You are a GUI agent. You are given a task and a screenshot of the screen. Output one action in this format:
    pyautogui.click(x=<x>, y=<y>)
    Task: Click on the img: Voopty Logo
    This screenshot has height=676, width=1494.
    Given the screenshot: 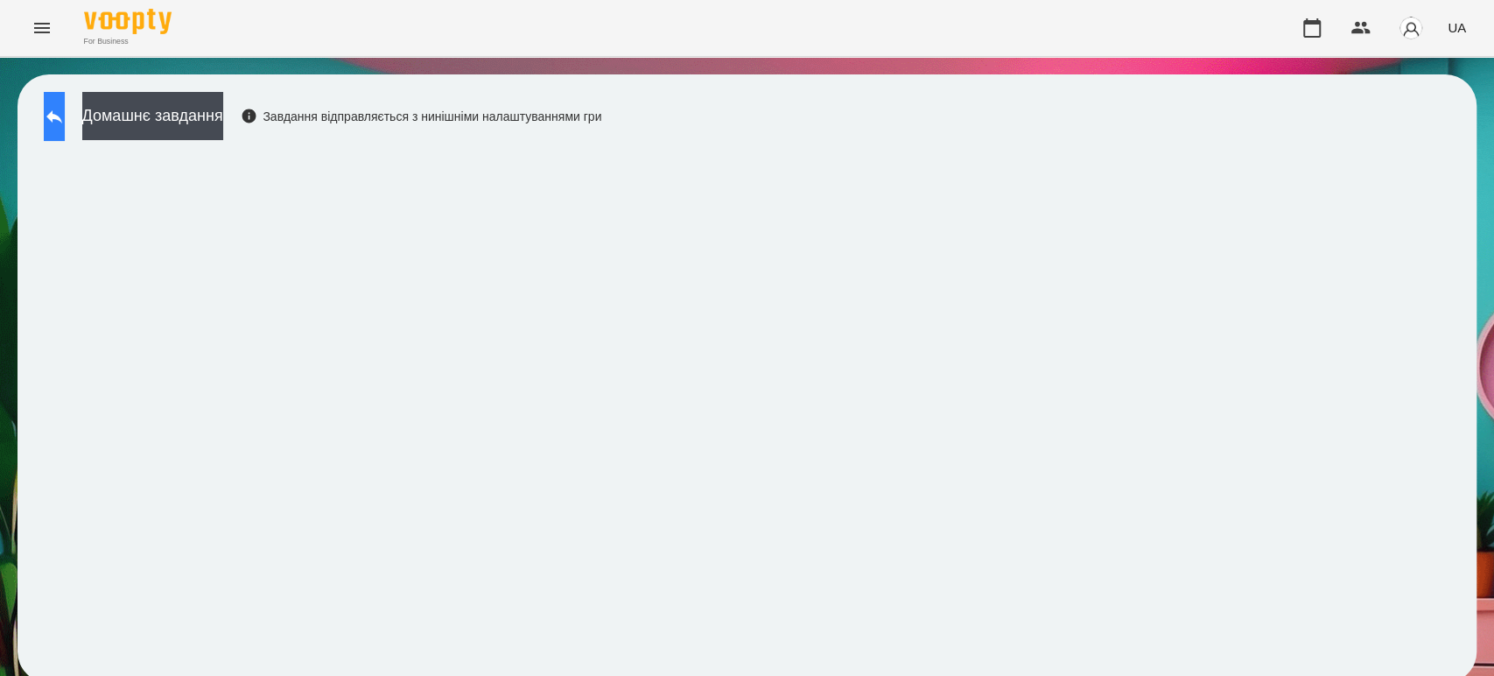 What is the action you would take?
    pyautogui.click(x=128, y=21)
    